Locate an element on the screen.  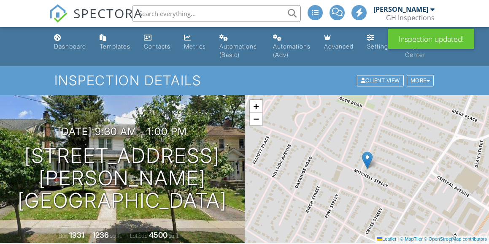
span: SPECTORA is located at coordinates (108, 13).